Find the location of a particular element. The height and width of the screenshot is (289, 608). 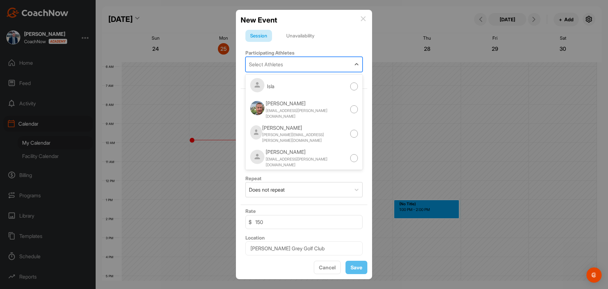

label: Location is located at coordinates (255, 237).